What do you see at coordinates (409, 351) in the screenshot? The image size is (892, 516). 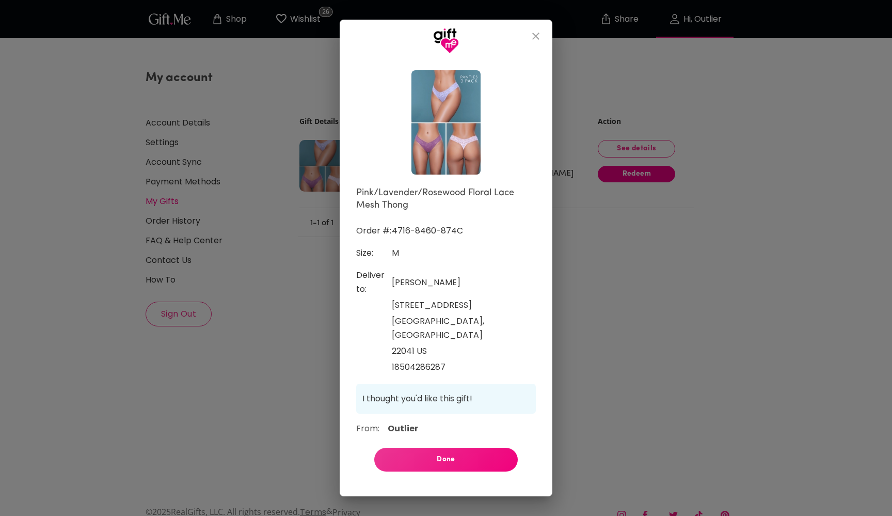 I see `span: 22041 US` at bounding box center [409, 351].